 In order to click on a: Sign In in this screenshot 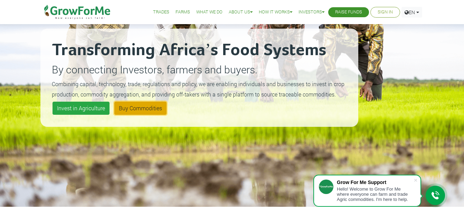, I will do `click(385, 12)`.